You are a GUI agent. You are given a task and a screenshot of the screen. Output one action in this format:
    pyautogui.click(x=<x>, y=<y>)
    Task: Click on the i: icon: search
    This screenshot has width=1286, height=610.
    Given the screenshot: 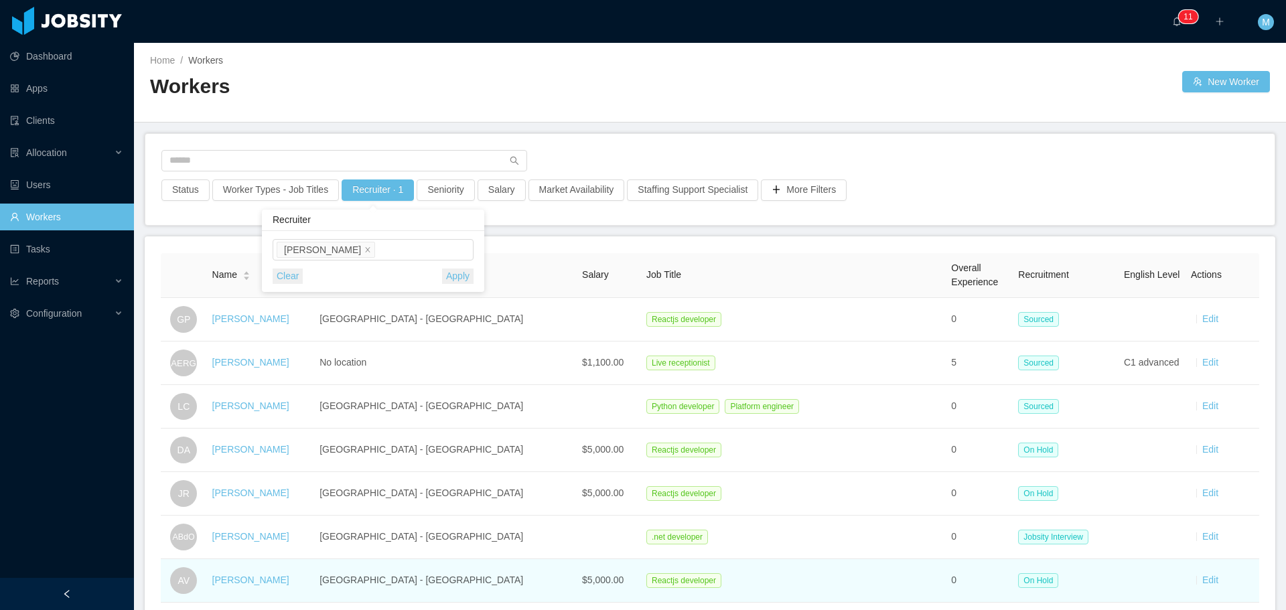 What is the action you would take?
    pyautogui.click(x=515, y=161)
    